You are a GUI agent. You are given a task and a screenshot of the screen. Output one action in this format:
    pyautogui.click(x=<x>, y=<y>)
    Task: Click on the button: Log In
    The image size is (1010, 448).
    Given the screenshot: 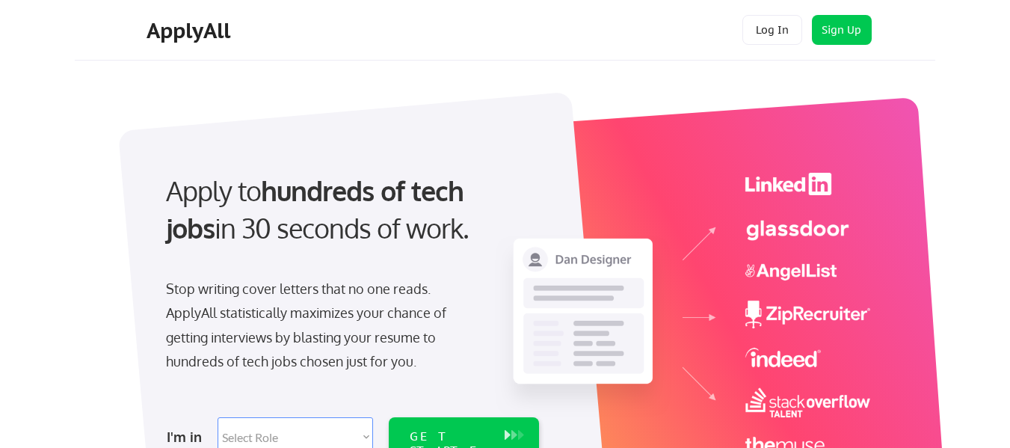 What is the action you would take?
    pyautogui.click(x=772, y=30)
    